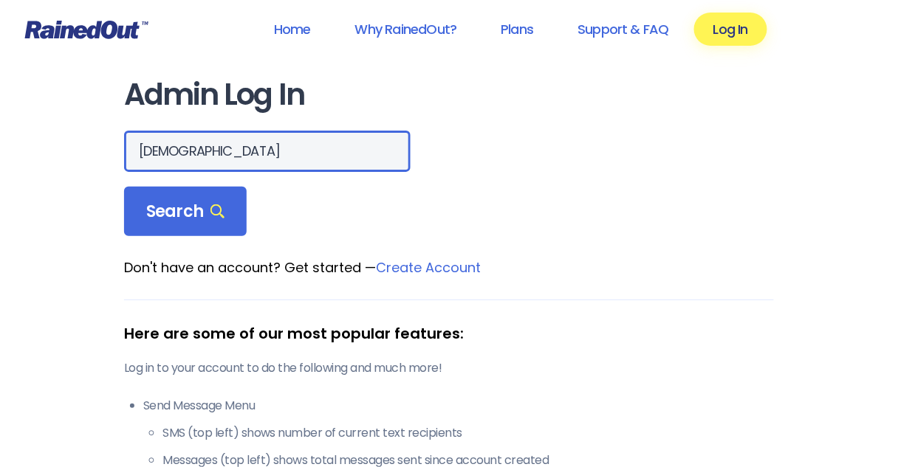 Image resolution: width=898 pixels, height=467 pixels. Describe the element at coordinates (428, 267) in the screenshot. I see `a: Create Account` at that location.